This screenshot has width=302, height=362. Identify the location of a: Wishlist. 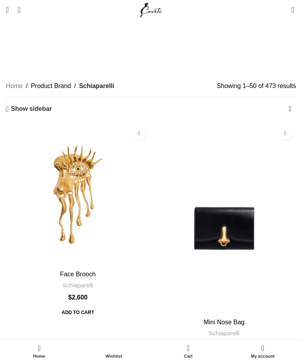
(114, 351).